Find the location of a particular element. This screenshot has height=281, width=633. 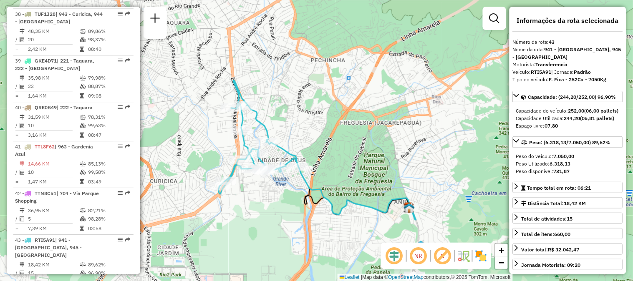

div: Peso disponível: is located at coordinates (568, 172).